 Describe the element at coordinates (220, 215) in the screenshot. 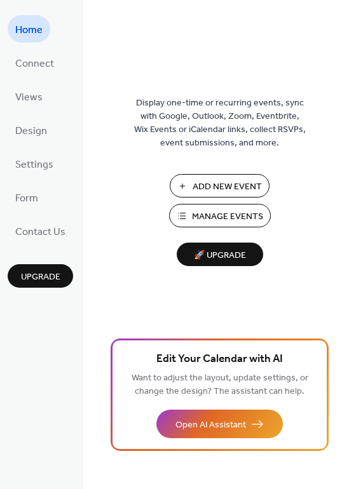

I see `button: Manage Events` at that location.